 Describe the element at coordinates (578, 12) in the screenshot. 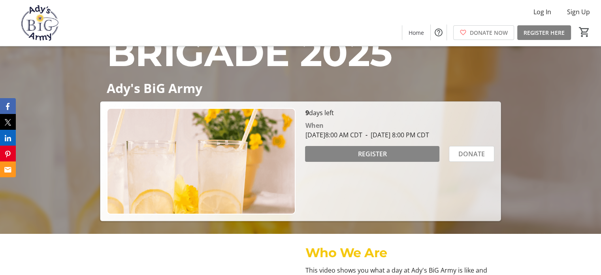

I see `span: Sign Up` at that location.